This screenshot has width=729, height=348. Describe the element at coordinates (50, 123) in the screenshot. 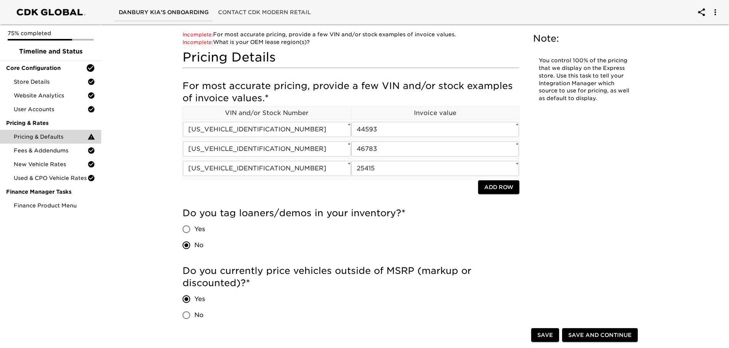

I see `span: Pricing & Rates` at that location.